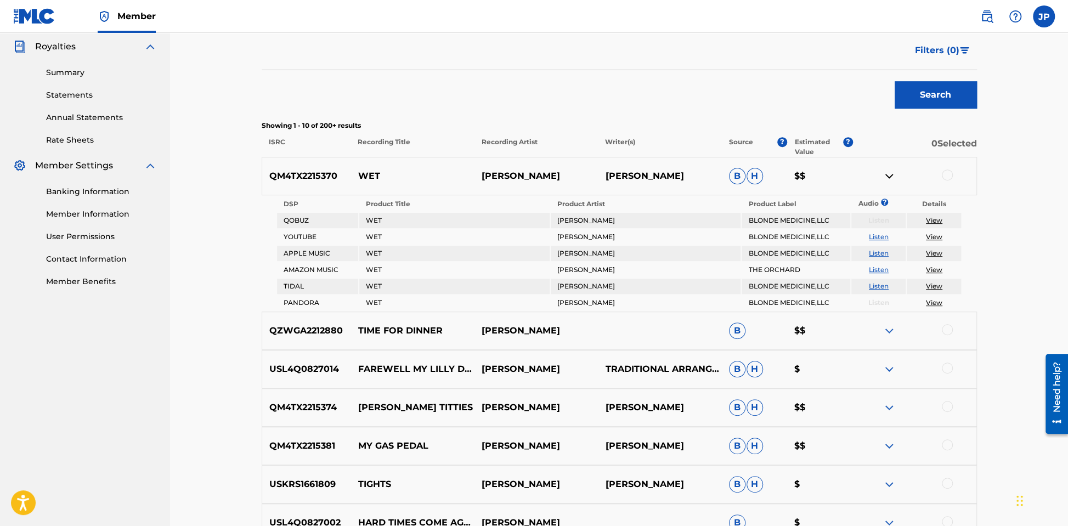  What do you see at coordinates (412, 331) in the screenshot?
I see `p: TIME FOR DINNER` at bounding box center [412, 331].